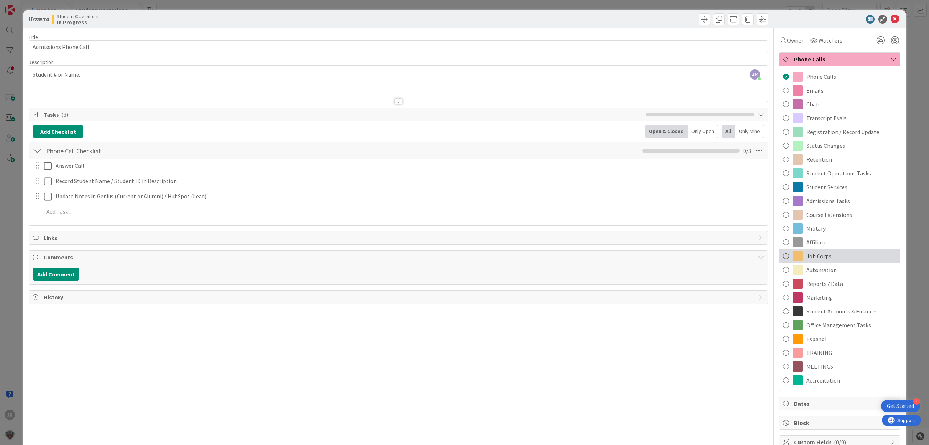 The width and height of the screenshot is (929, 445). What do you see at coordinates (842, 311) in the screenshot?
I see `span: Student Accounts & Finances` at bounding box center [842, 311].